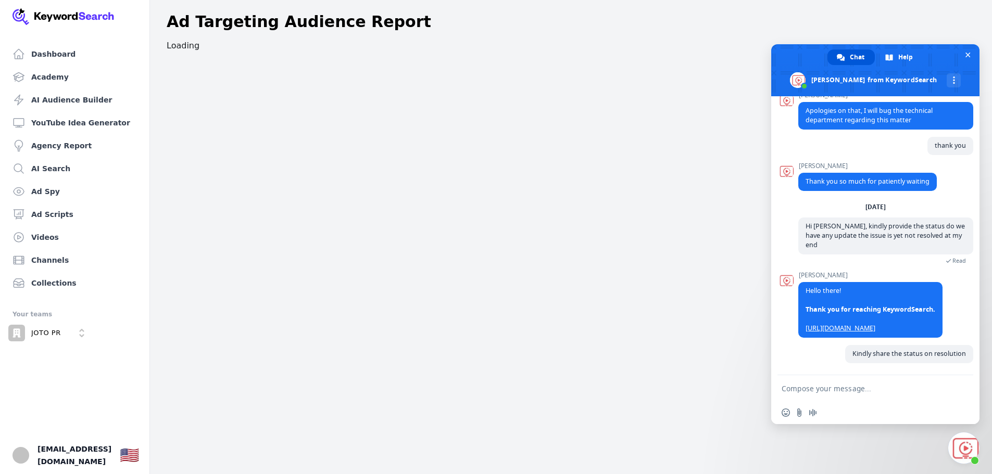 The height and width of the screenshot is (474, 992). Describe the element at coordinates (74, 146) in the screenshot. I see `a: Agency Report` at that location.